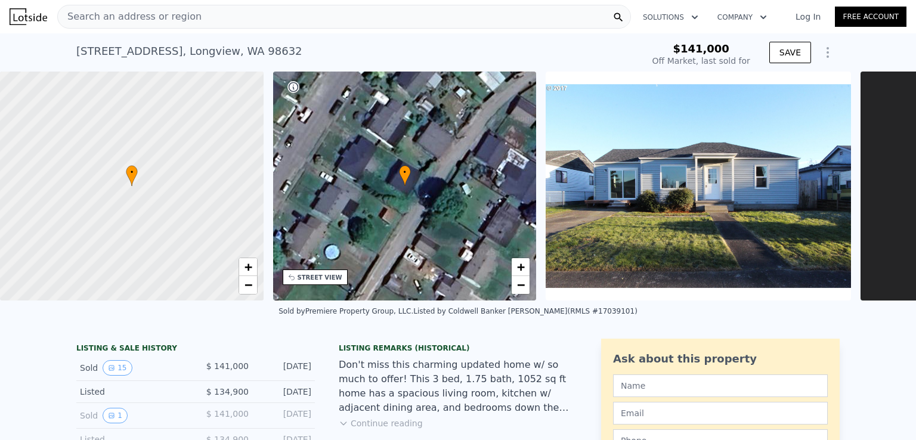  Describe the element at coordinates (720, 359) in the screenshot. I see `div: Ask about this property` at that location.